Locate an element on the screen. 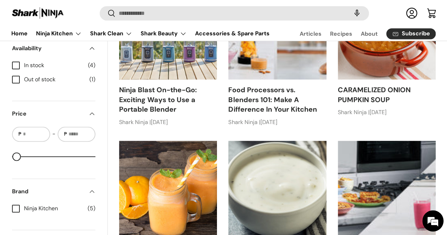 Image resolution: width=447 pixels, height=235 pixels. summary: Price is located at coordinates (54, 114).